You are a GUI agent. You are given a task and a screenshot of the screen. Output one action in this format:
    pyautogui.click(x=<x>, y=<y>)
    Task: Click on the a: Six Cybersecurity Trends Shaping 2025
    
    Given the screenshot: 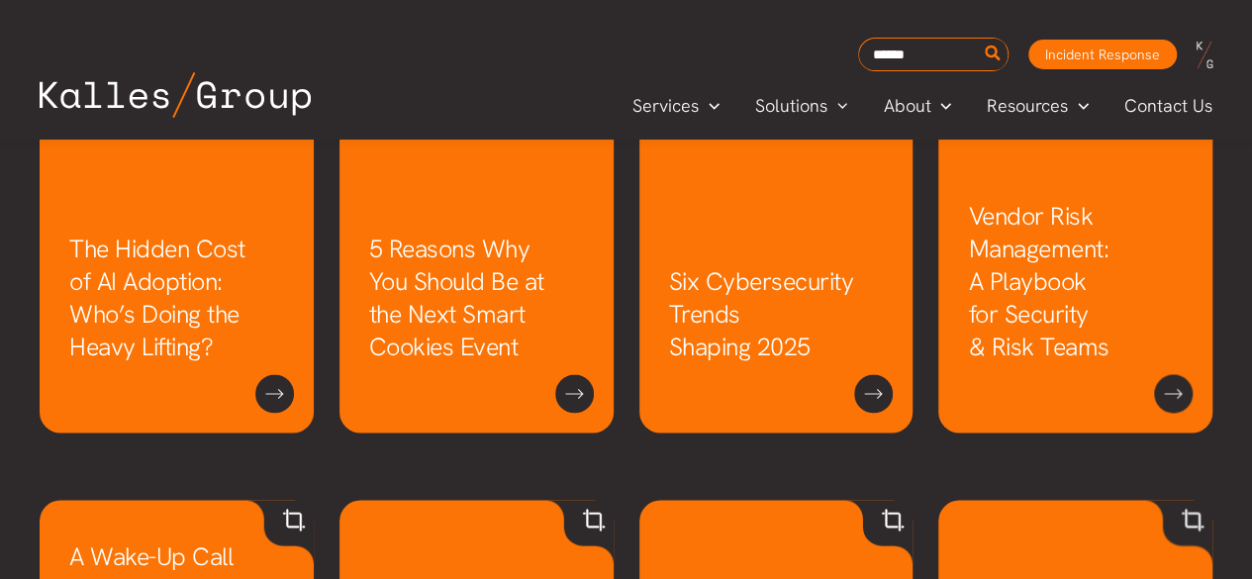 What is the action you would take?
    pyautogui.click(x=761, y=314)
    